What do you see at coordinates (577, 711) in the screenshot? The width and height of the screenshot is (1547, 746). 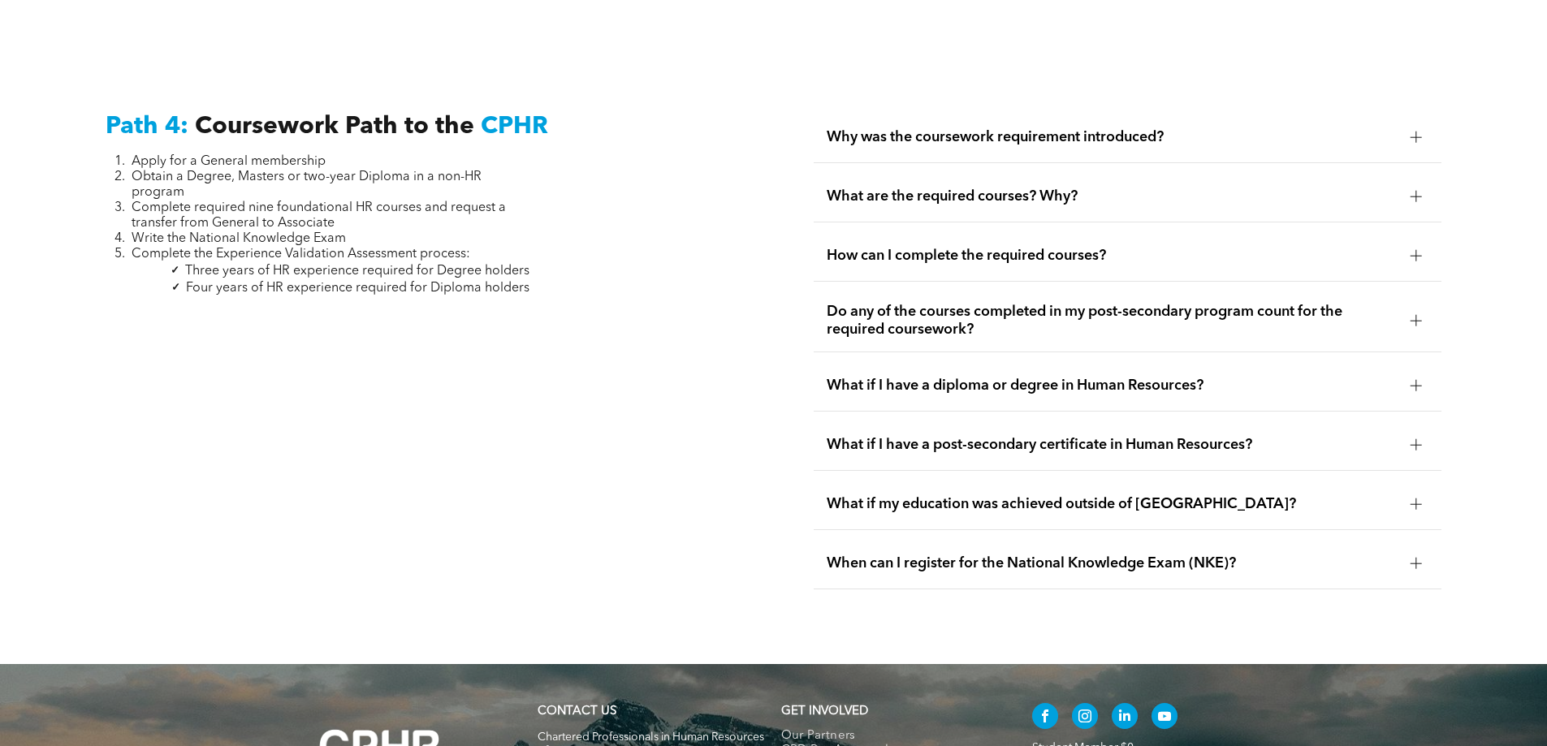 I see `a: CONTACT US` at bounding box center [577, 711].